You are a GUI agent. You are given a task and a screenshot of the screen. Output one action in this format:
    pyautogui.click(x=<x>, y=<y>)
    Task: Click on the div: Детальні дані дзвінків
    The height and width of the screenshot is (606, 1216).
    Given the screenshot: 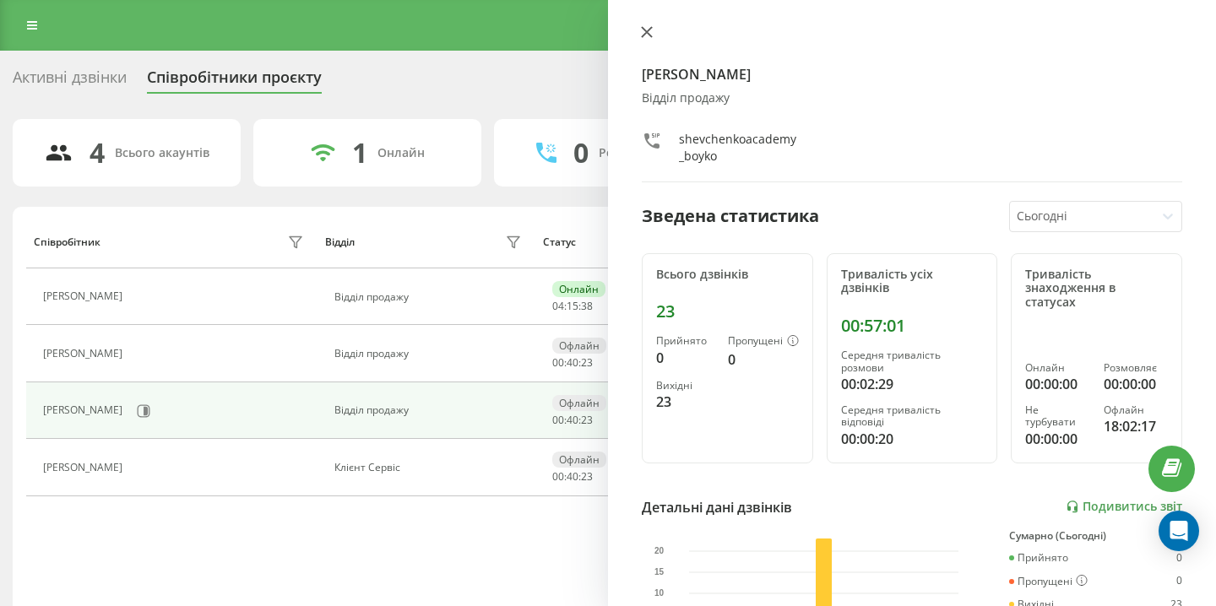 What is the action you would take?
    pyautogui.click(x=717, y=508)
    